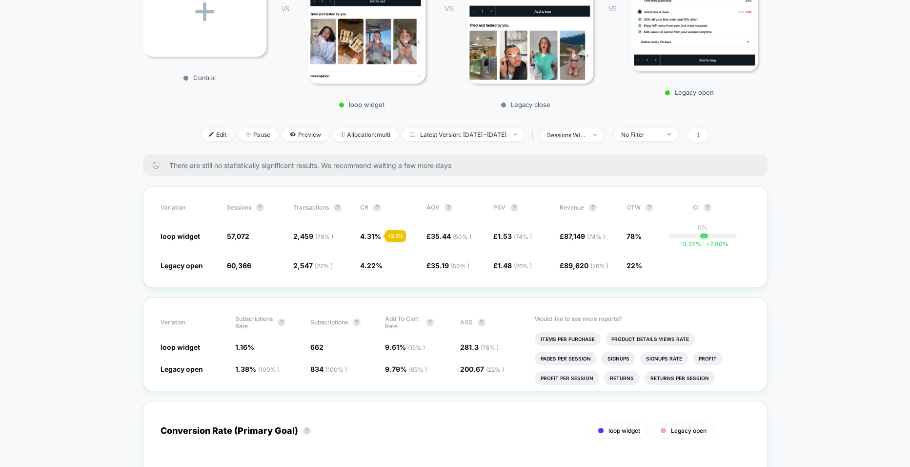  I want to click on span: ASD, so click(467, 322).